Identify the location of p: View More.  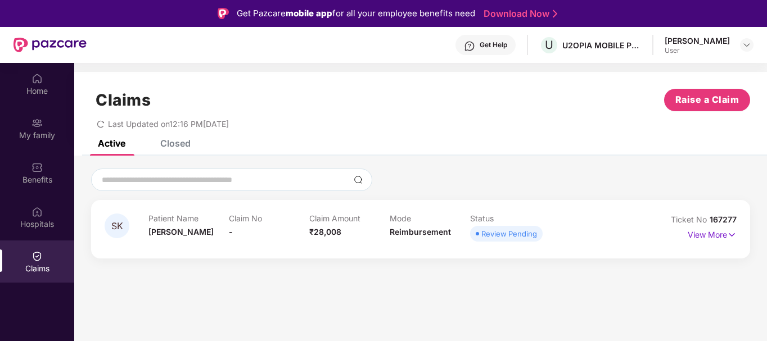
(712, 233).